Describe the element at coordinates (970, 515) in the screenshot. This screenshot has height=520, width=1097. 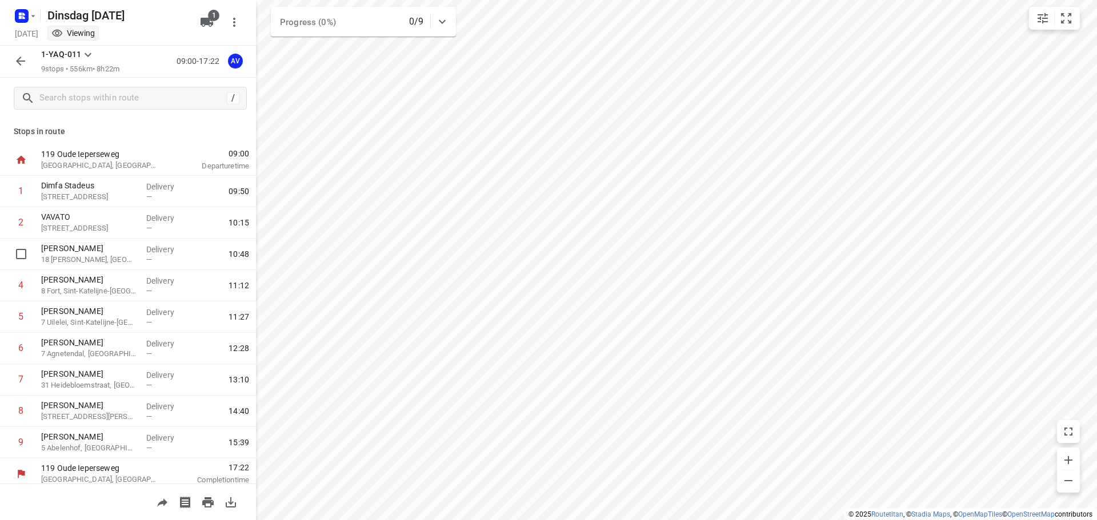
I see `li: © 2025 , © , © © contributors` at that location.